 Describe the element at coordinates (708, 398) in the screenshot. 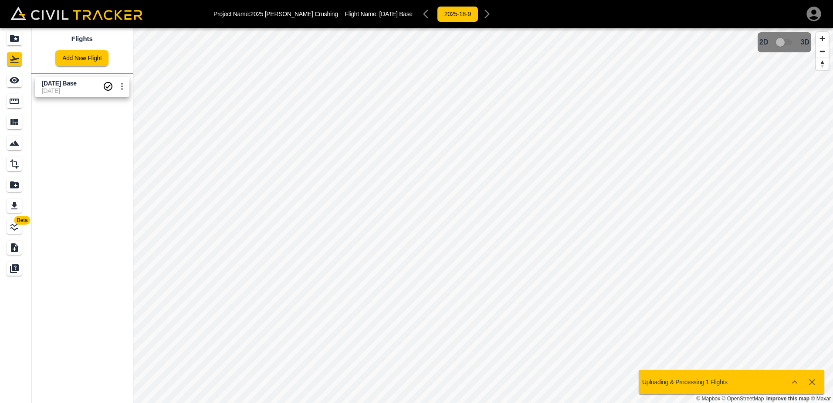

I see `a: Mapbox` at that location.